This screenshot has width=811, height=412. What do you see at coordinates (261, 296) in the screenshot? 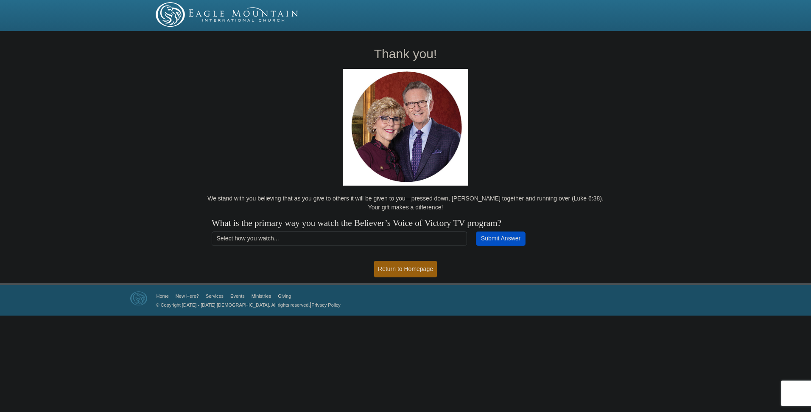
I see `a: Ministries` at bounding box center [261, 296].